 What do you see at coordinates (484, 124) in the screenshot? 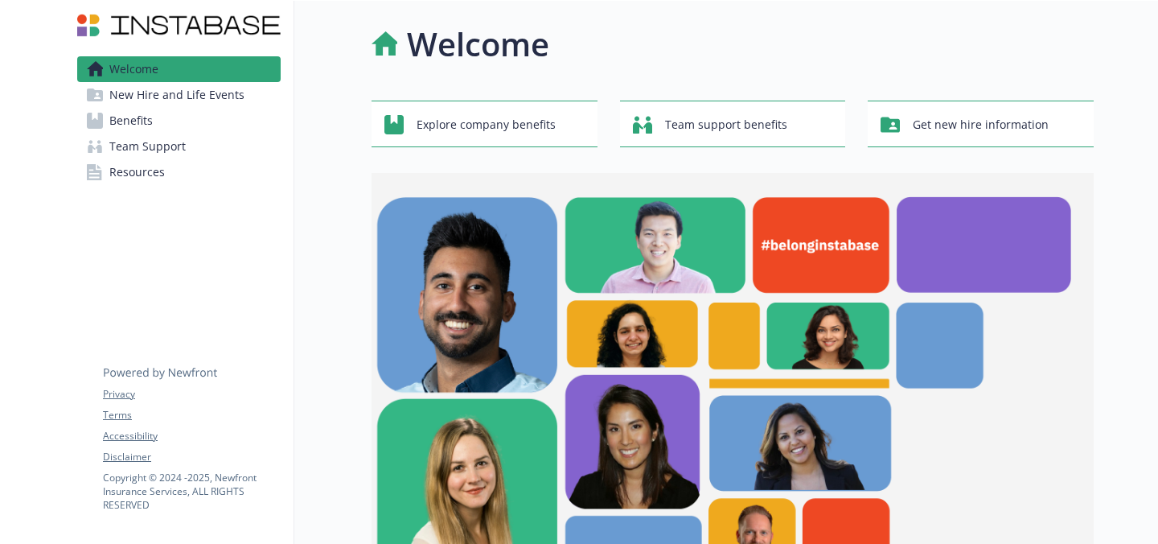
I see `button: Explore company benefits` at bounding box center [484, 124].